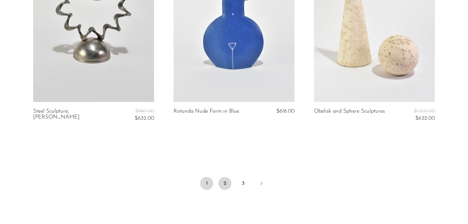  What do you see at coordinates (424, 111) in the screenshot?
I see `span: $1,105.00` at bounding box center [424, 111].